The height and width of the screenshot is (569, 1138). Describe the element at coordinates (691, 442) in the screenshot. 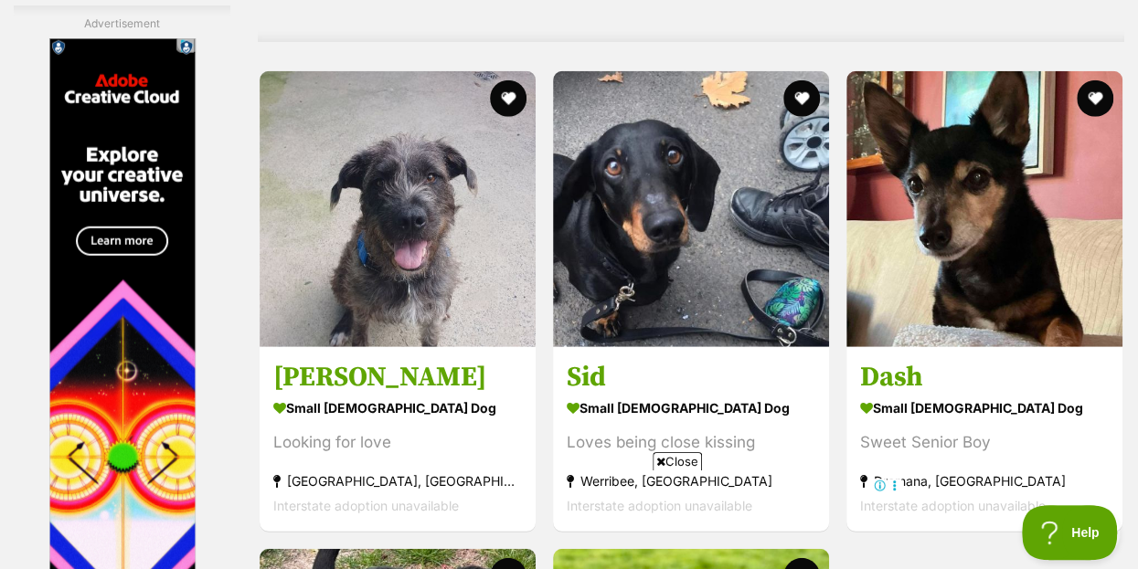

I see `div: Loves being close kissing` at that location.